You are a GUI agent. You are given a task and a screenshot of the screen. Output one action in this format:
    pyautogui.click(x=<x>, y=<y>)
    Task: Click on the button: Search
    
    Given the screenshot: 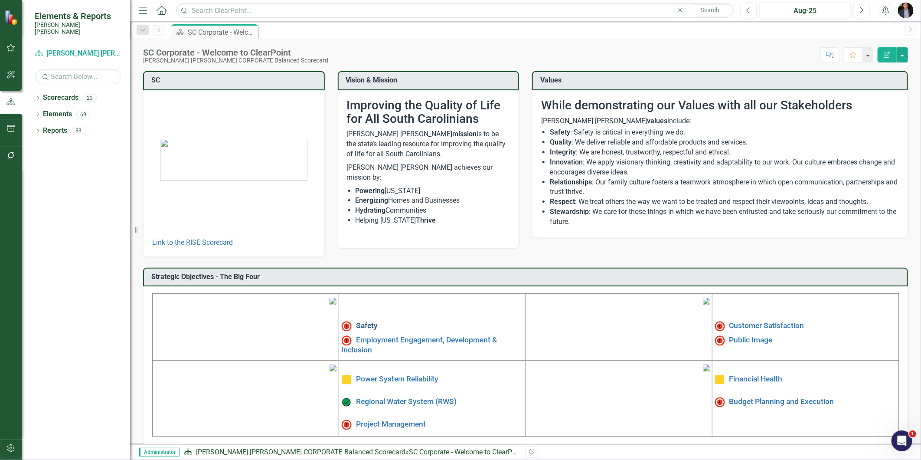 What is the action you would take?
    pyautogui.click(x=710, y=10)
    